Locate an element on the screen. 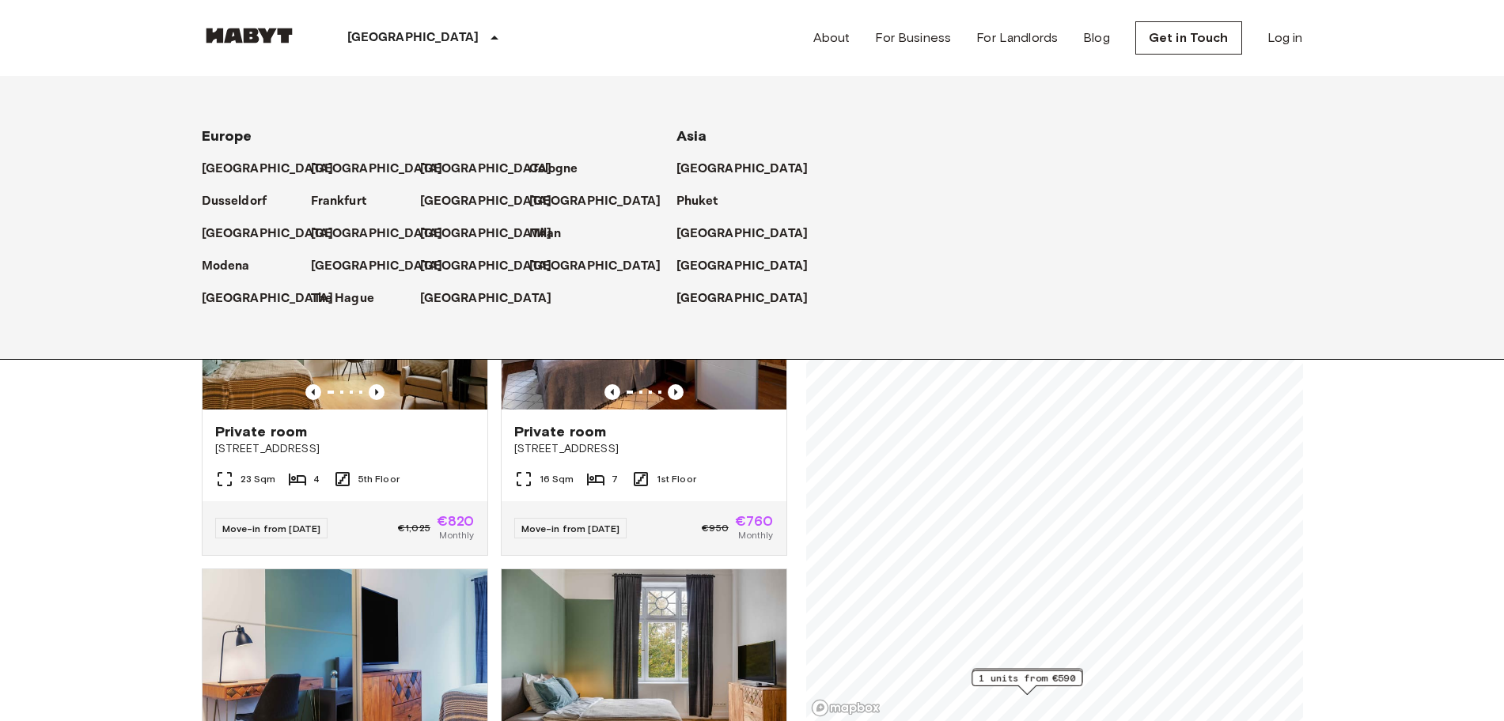 The image size is (1504, 721). span: 1st Floor is located at coordinates (676, 479).